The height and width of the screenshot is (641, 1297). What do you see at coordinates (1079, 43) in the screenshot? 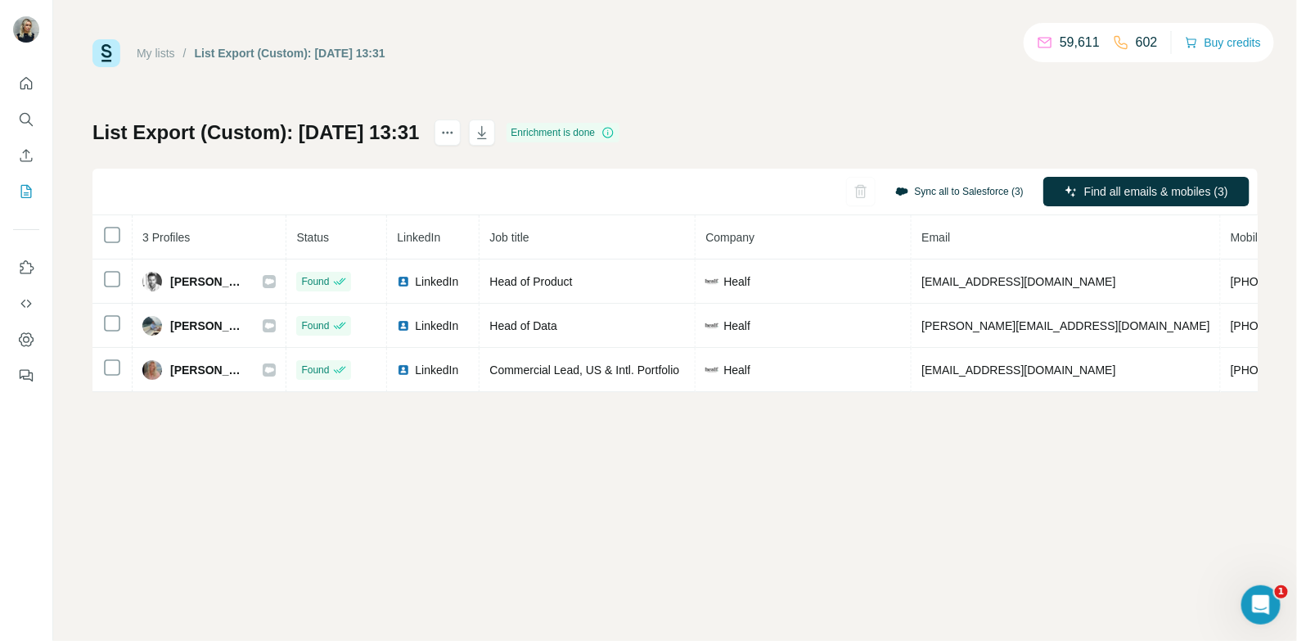
I see `p: 59,611` at bounding box center [1079, 43].